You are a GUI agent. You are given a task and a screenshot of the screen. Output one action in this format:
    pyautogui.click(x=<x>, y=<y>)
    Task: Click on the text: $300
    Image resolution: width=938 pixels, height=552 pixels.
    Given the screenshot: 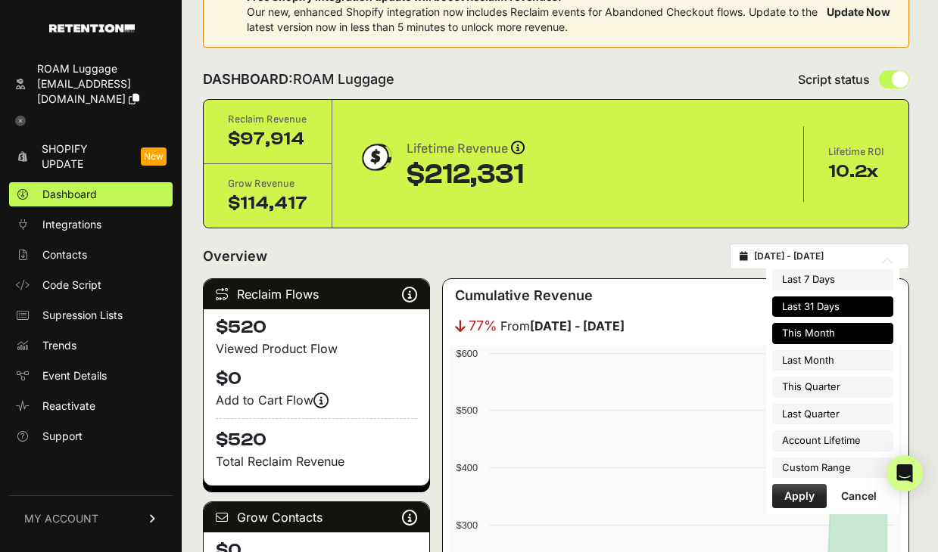 What is the action you would take?
    pyautogui.click(x=467, y=525)
    